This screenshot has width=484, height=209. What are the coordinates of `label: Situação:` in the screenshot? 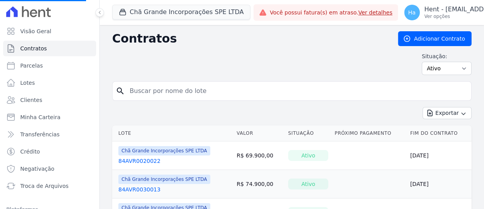 It's located at (447, 56).